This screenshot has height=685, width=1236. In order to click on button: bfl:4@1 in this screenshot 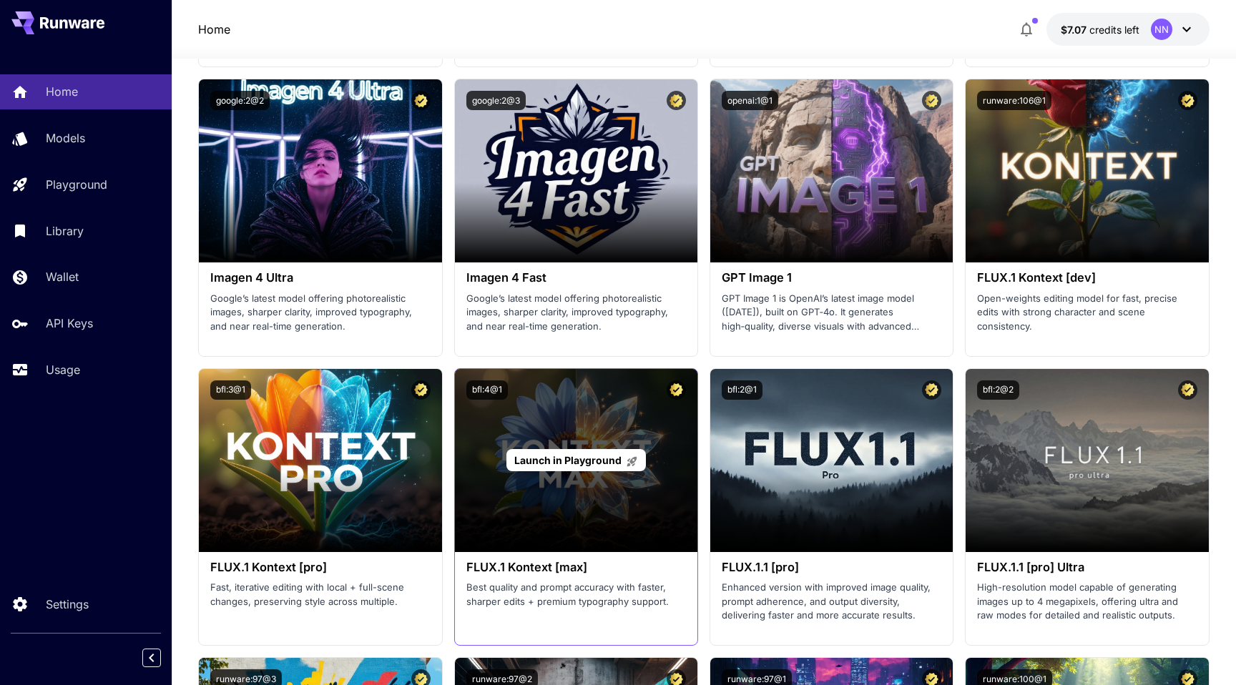, I will do `click(487, 390)`.